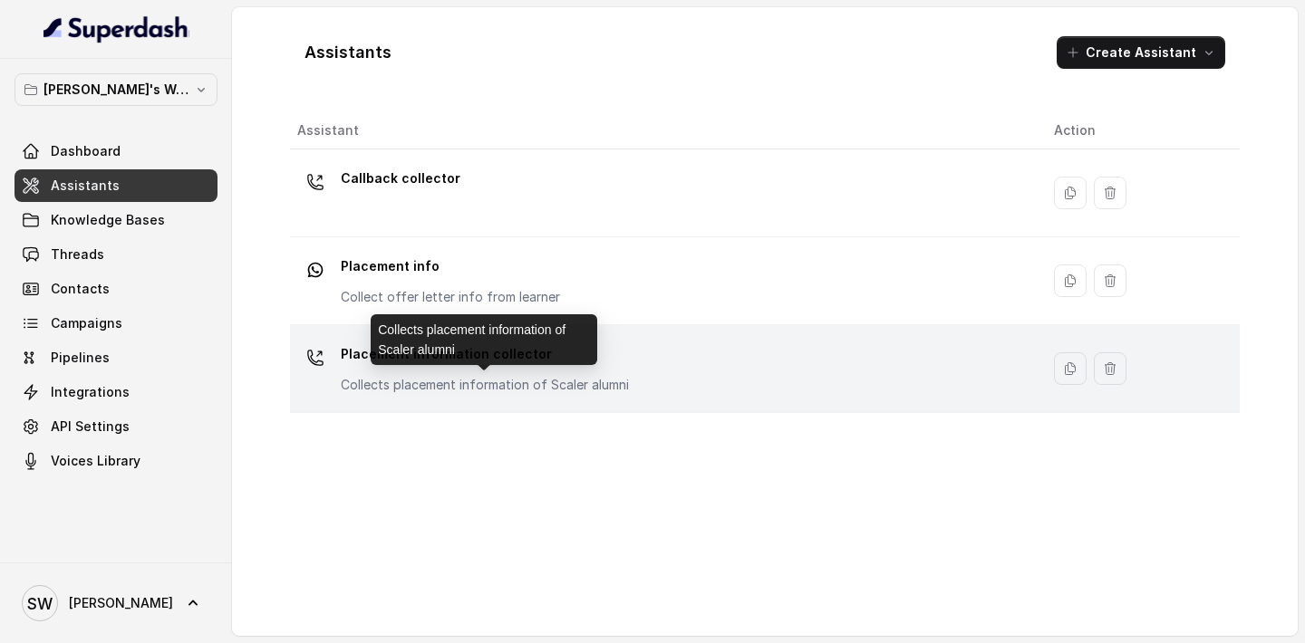  What do you see at coordinates (80, 289) in the screenshot?
I see `span: Contacts` at bounding box center [80, 289].